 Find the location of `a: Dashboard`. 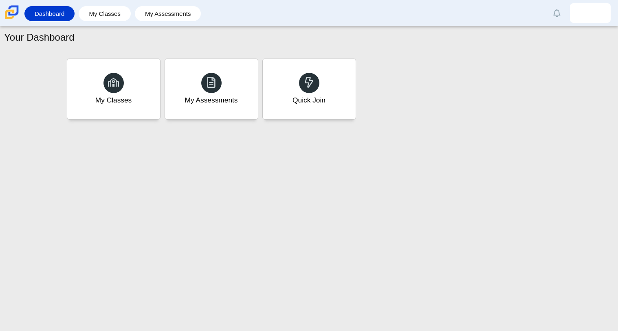

a: Dashboard is located at coordinates (49, 13).